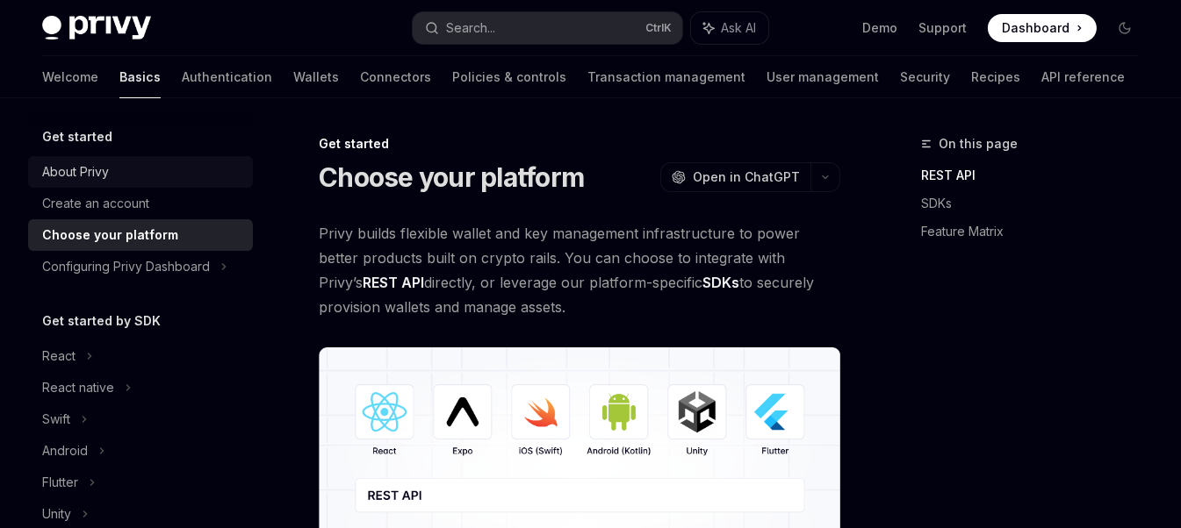 The width and height of the screenshot is (1181, 528). What do you see at coordinates (78, 388) in the screenshot?
I see `div: React native` at bounding box center [78, 388].